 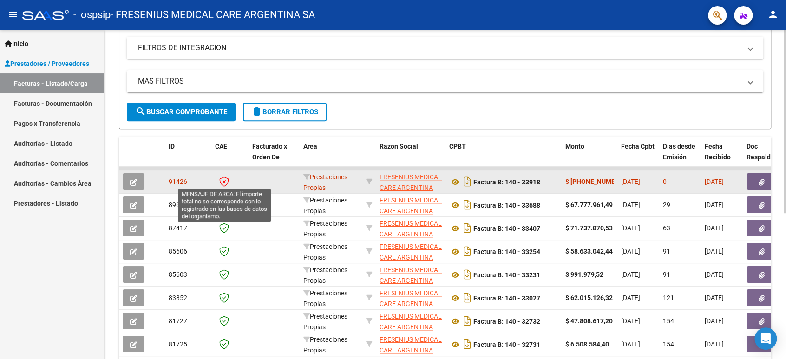 I want to click on span: 121, so click(x=669, y=298).